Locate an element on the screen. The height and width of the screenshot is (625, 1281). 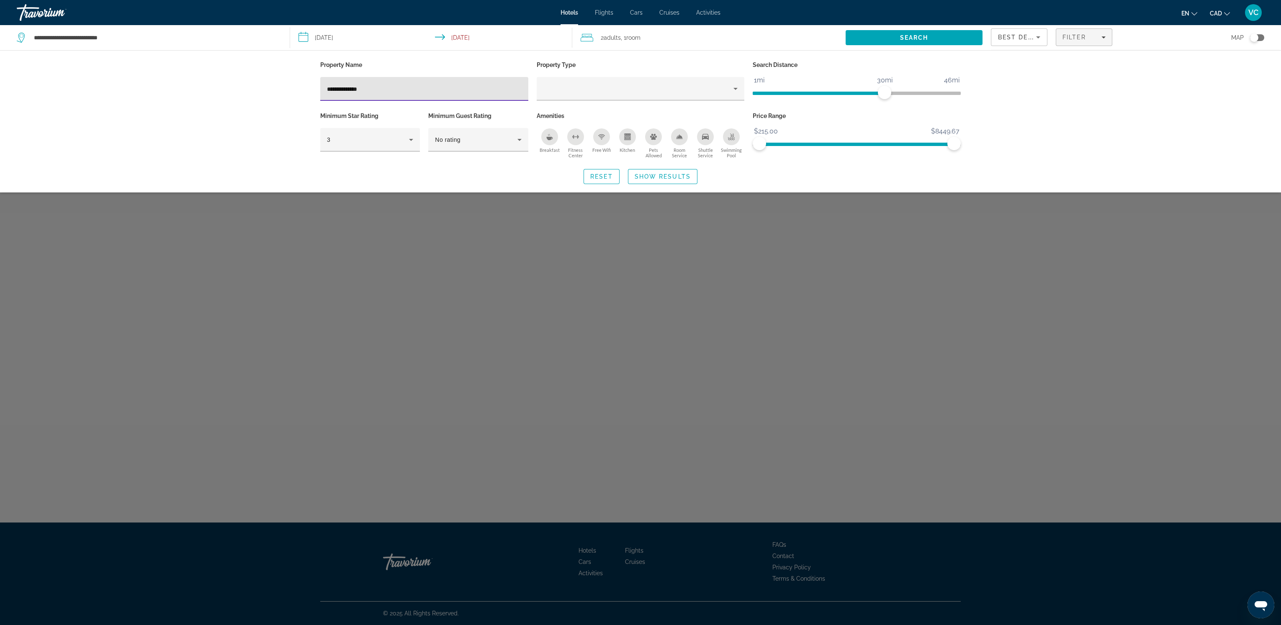
span: Swimming Pool is located at coordinates (731, 153).